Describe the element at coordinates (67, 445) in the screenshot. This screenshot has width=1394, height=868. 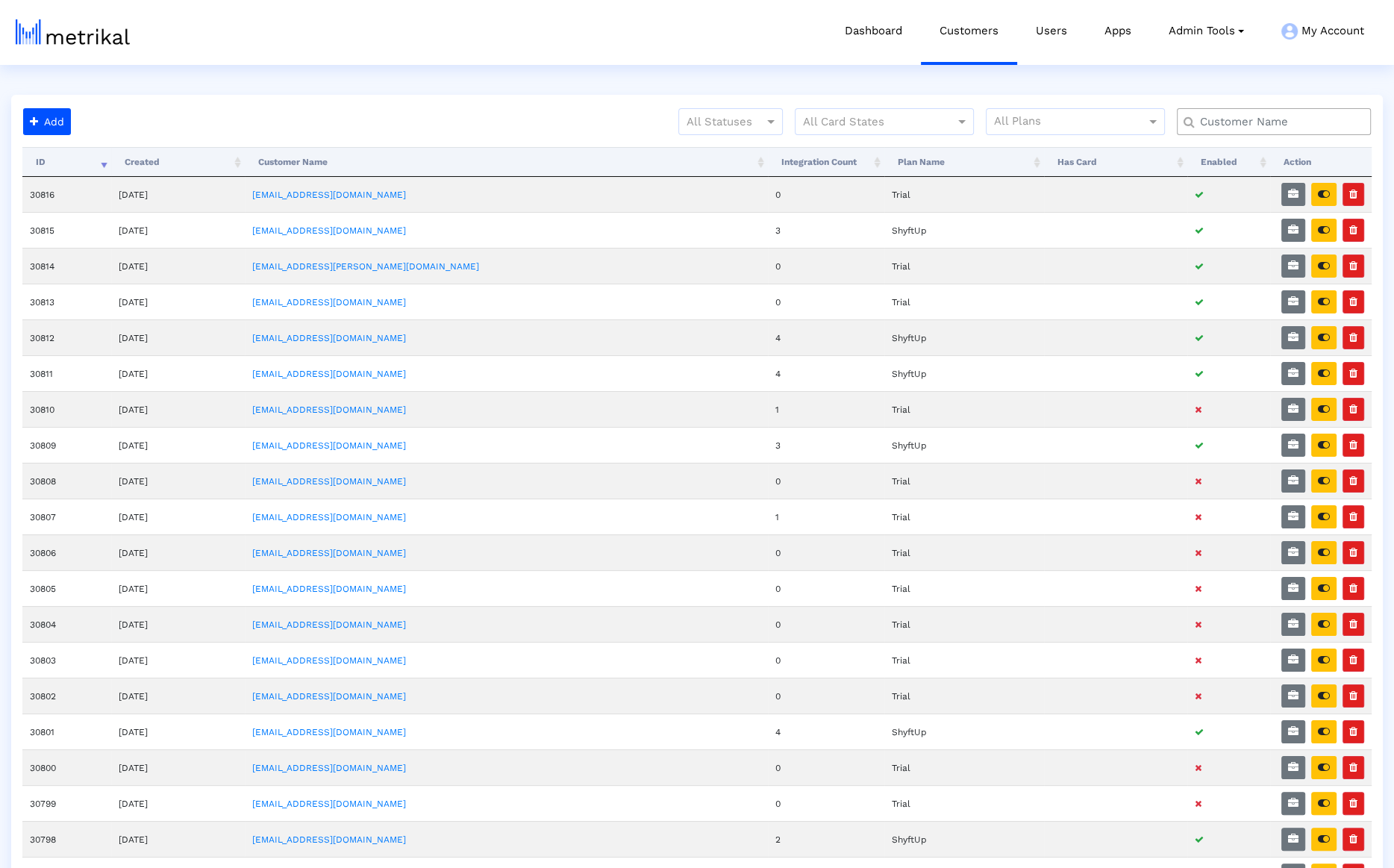
I see `td: 30809` at that location.